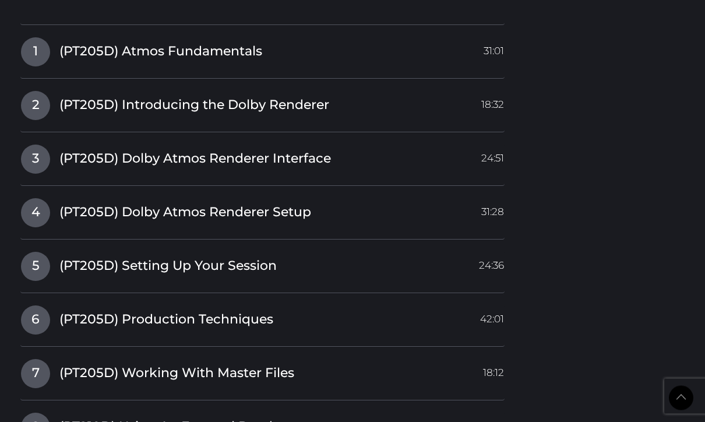 This screenshot has width=705, height=422. I want to click on span: 24:36, so click(491, 263).